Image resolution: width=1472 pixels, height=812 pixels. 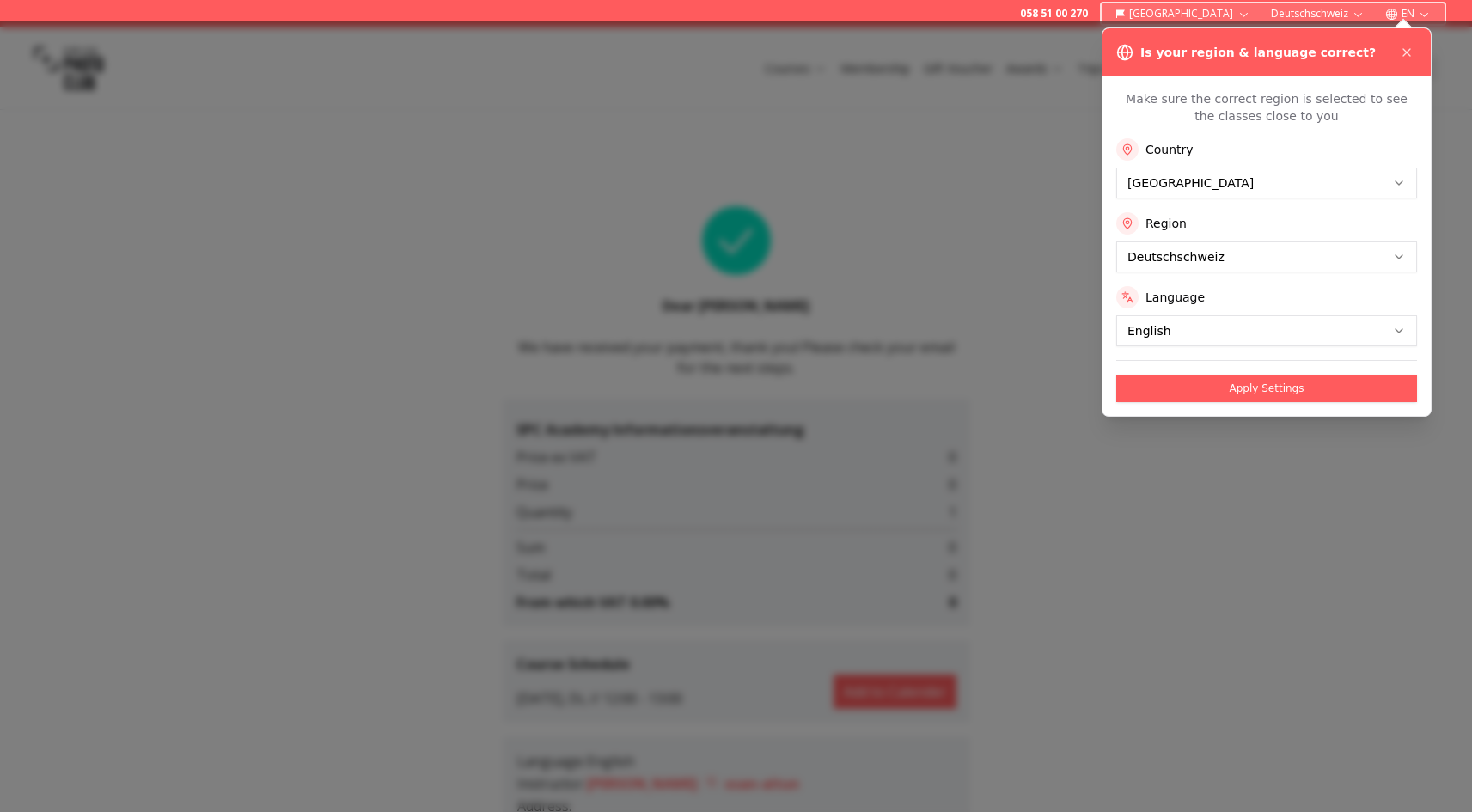 I want to click on label: Country, so click(x=1170, y=150).